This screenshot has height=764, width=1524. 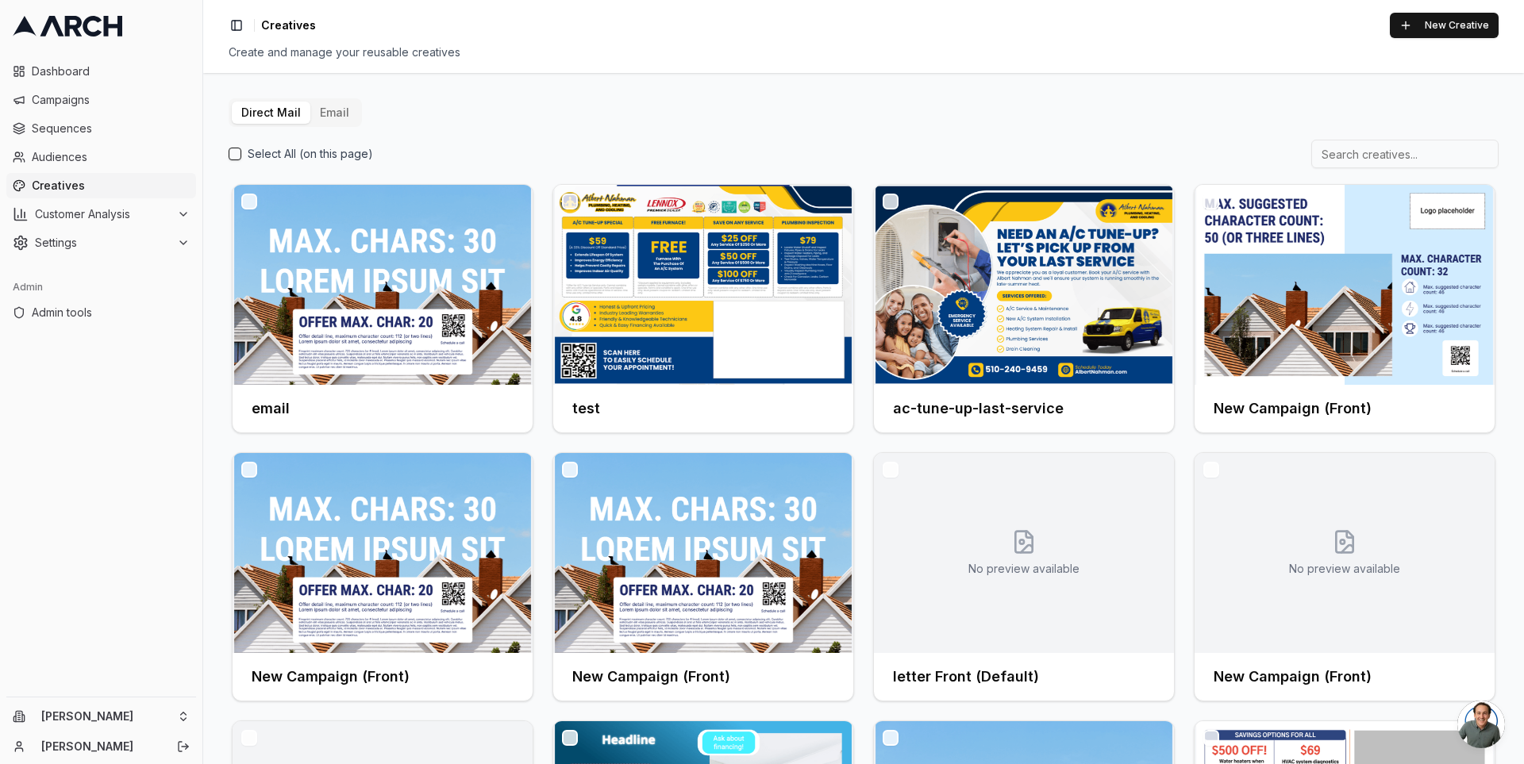 What do you see at coordinates (271, 409) in the screenshot?
I see `h3: email` at bounding box center [271, 409].